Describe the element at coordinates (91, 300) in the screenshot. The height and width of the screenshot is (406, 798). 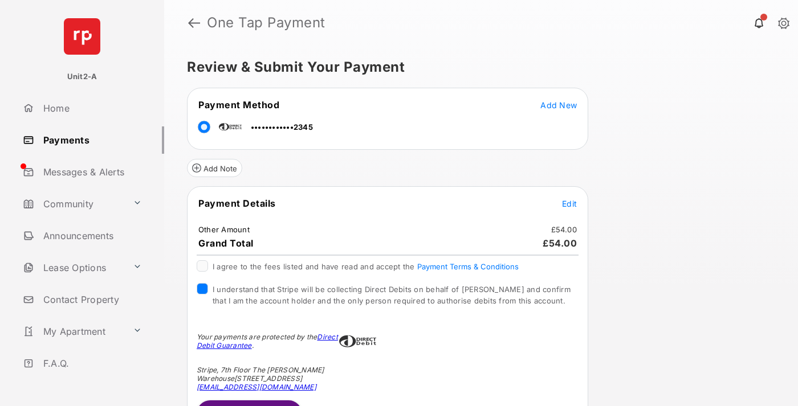
I see `a: Contact Property` at that location.